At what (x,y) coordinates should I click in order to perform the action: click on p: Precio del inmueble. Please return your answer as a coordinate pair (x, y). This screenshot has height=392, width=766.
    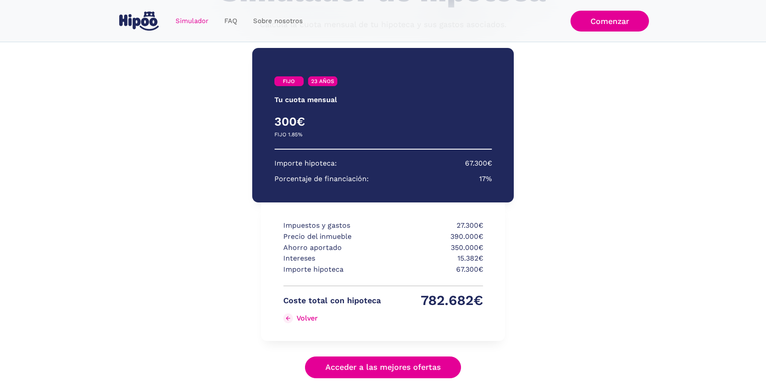
    Looking at the image, I should click on (332, 236).